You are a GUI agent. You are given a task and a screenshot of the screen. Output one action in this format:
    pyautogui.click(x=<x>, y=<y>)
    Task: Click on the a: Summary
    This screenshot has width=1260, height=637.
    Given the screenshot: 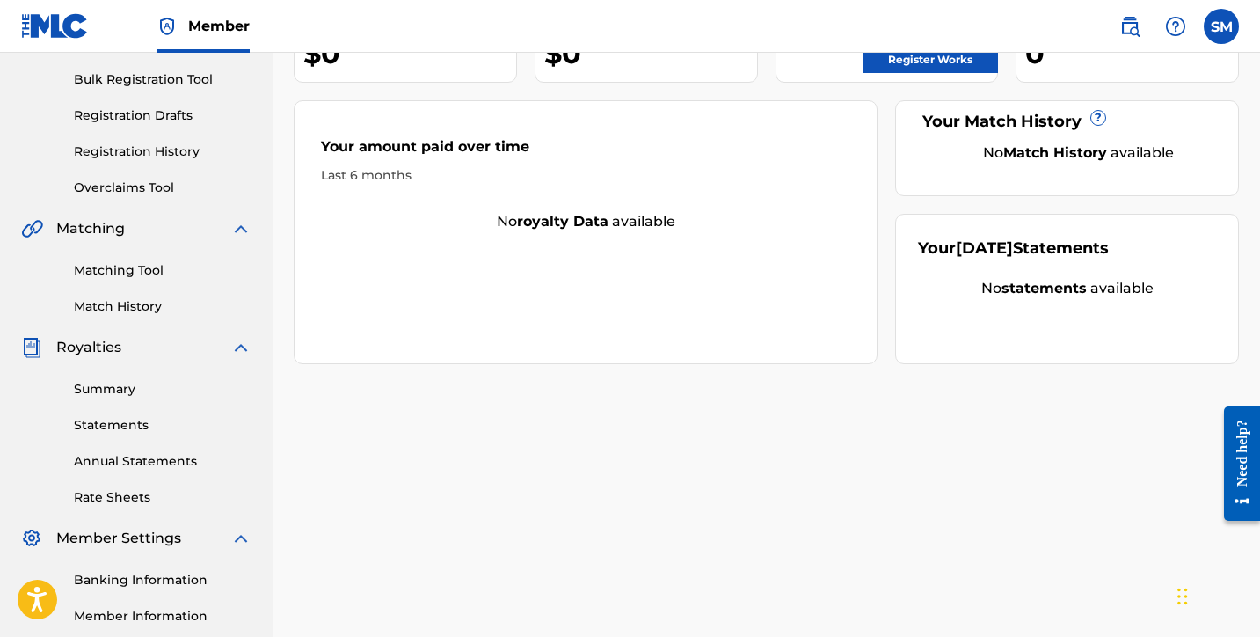 What is the action you would take?
    pyautogui.click(x=163, y=389)
    